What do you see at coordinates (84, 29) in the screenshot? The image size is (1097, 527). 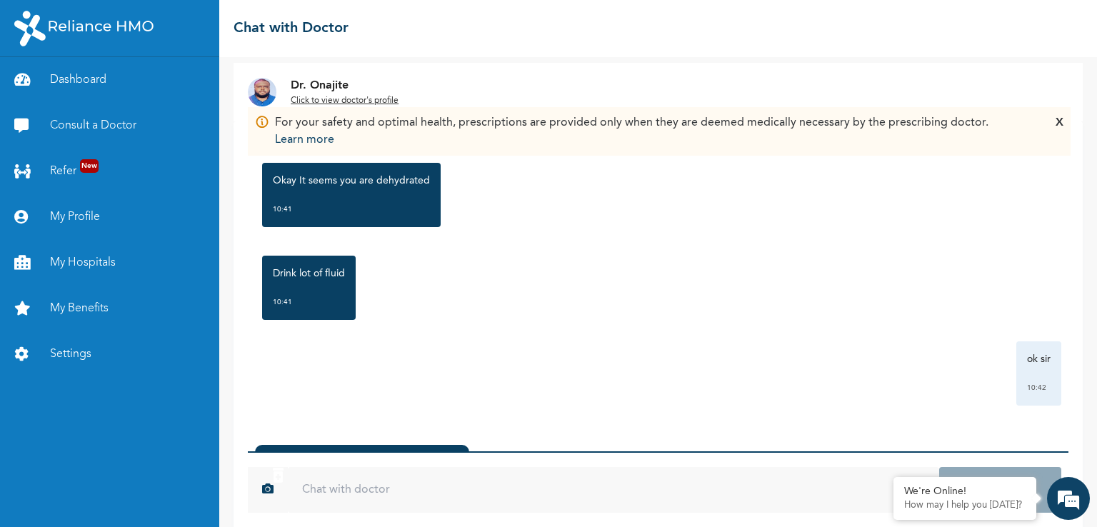 I see `img: RelianceHMO's Logo` at bounding box center [84, 29].